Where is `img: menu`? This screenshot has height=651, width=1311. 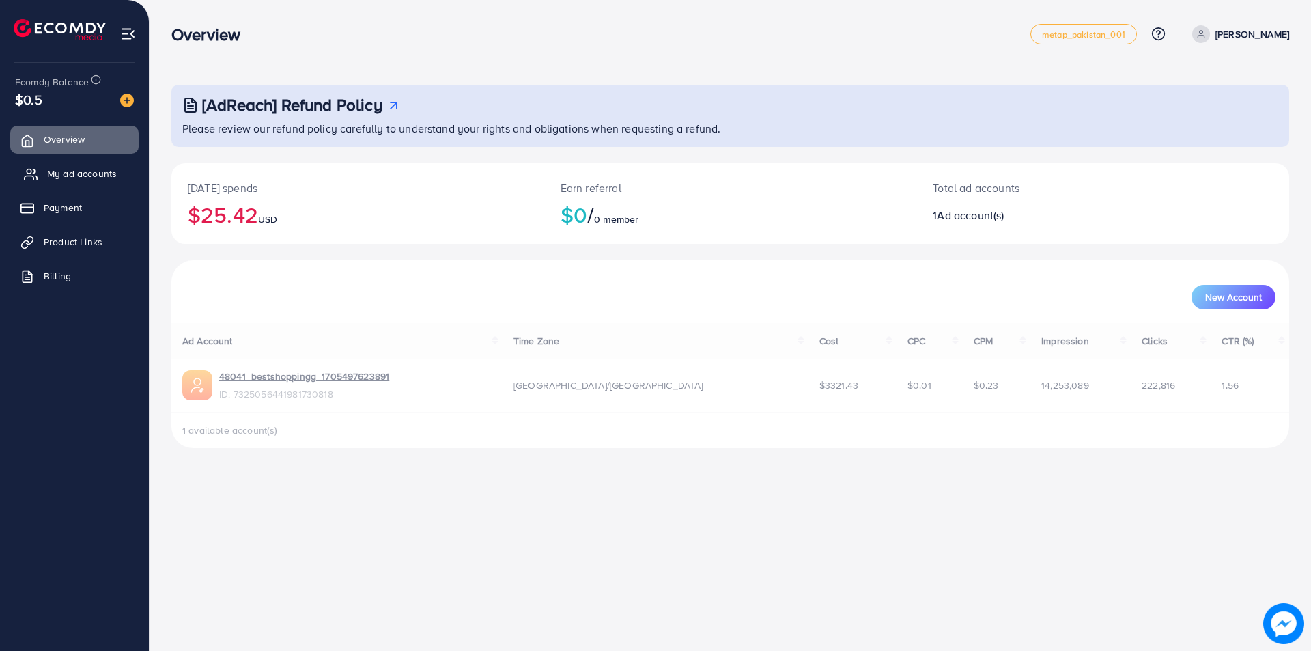
img: menu is located at coordinates (128, 33).